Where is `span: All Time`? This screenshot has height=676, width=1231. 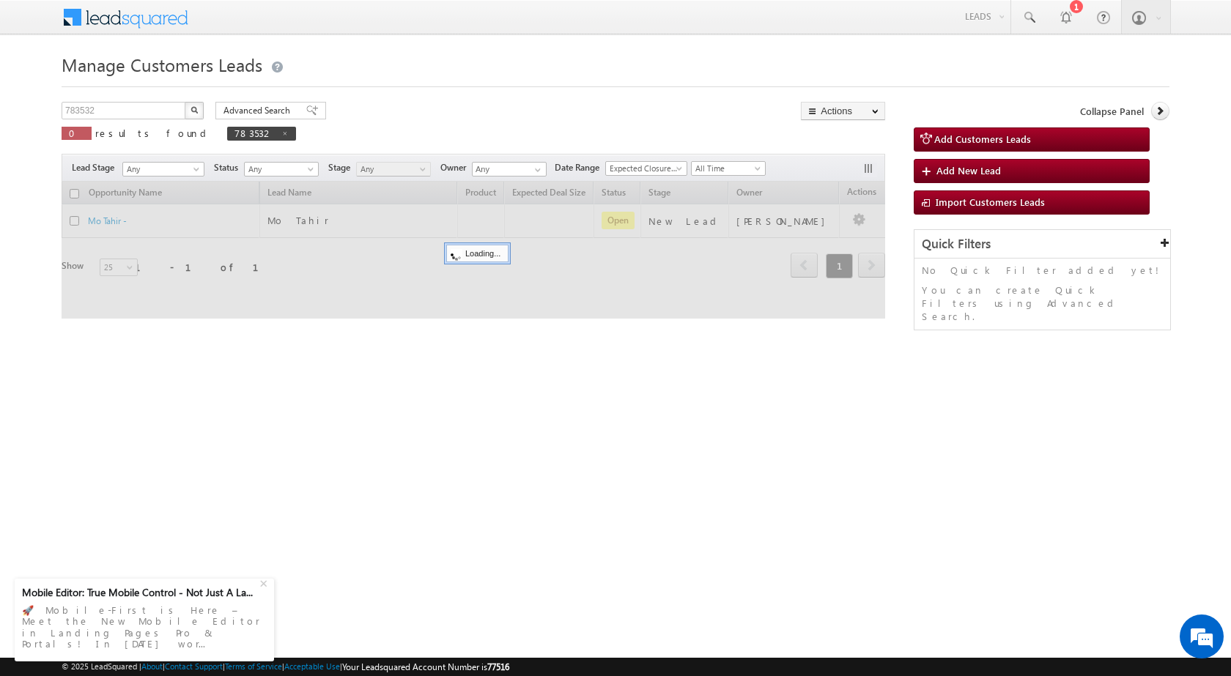
span: All Time is located at coordinates (726, 168).